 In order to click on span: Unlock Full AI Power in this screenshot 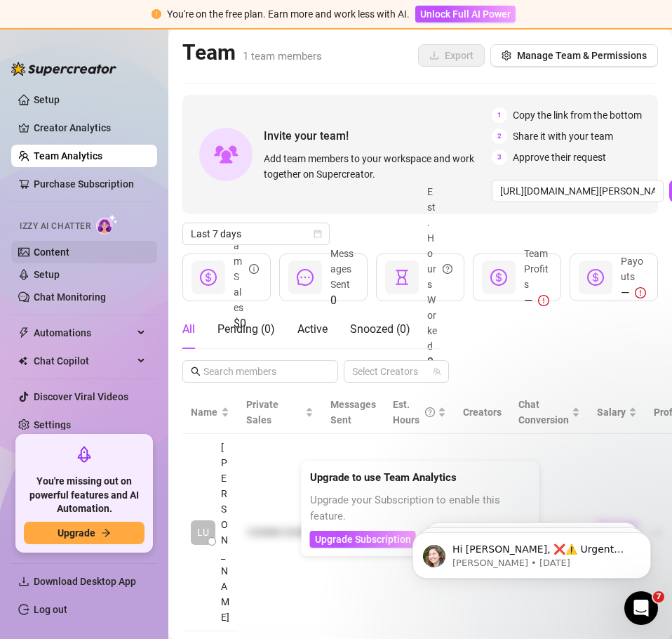, I will do `click(465, 14)`.